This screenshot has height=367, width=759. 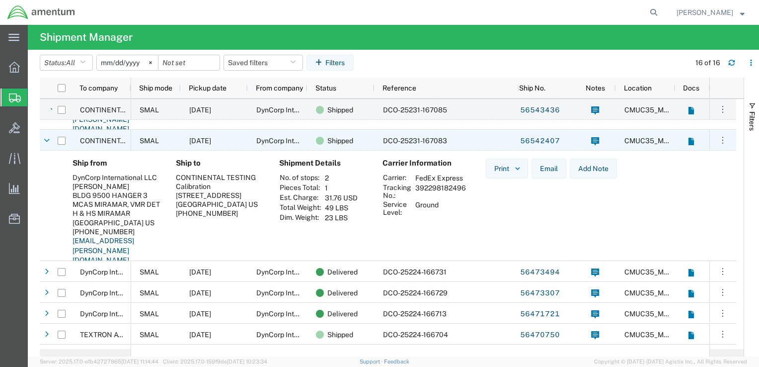 I want to click on img: dropdown, so click(x=518, y=168).